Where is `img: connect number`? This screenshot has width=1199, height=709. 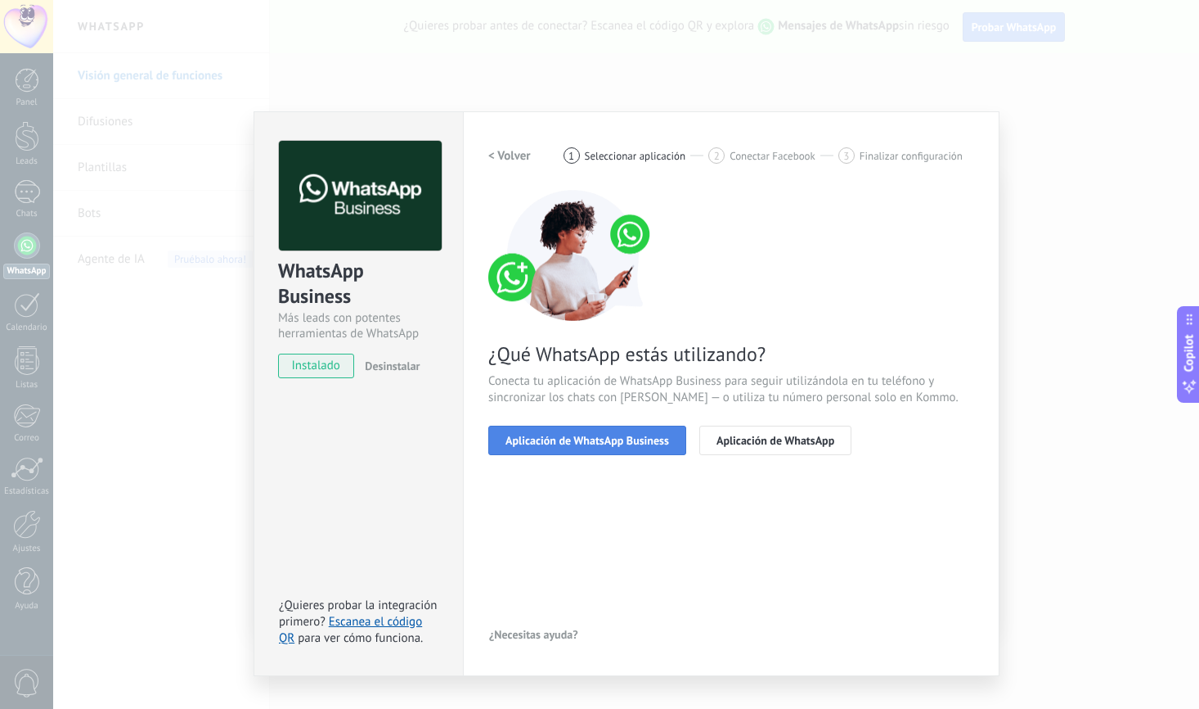
img: connect number is located at coordinates (574, 255).